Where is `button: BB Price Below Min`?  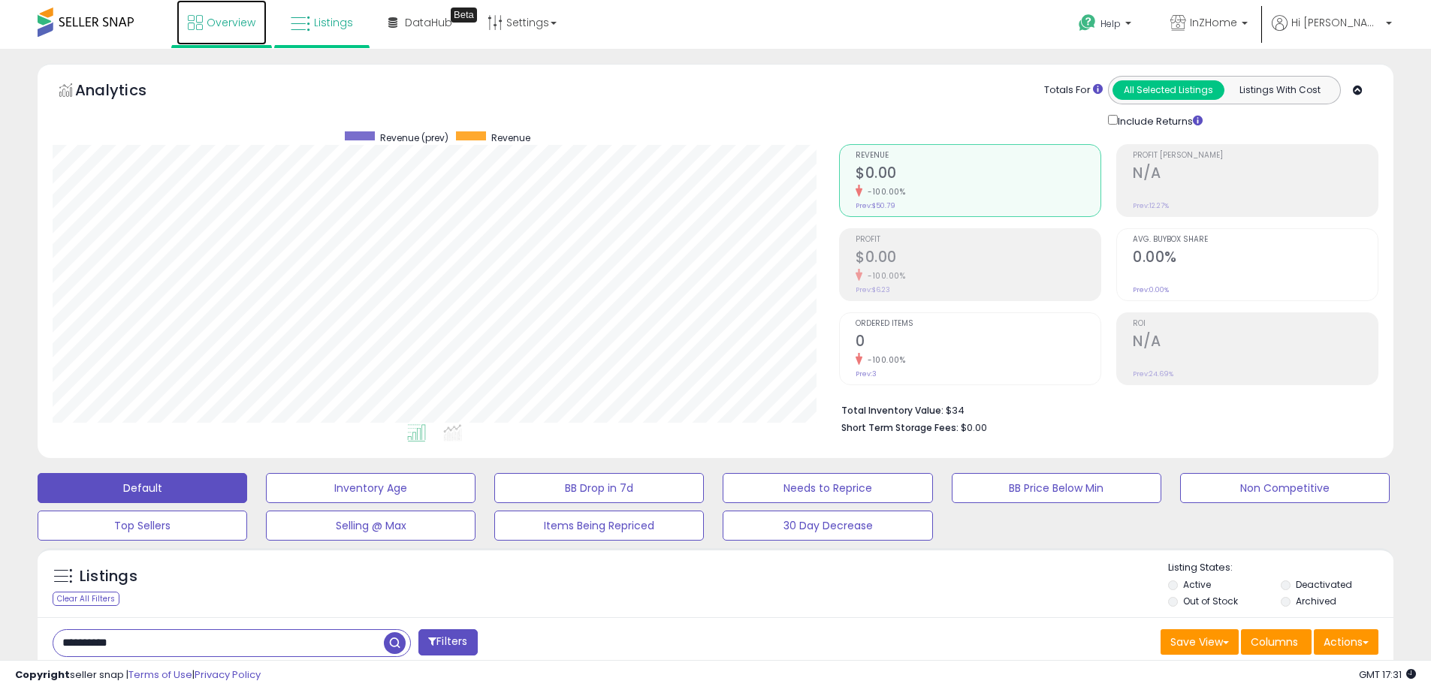 button: BB Price Below Min is located at coordinates (1056, 488).